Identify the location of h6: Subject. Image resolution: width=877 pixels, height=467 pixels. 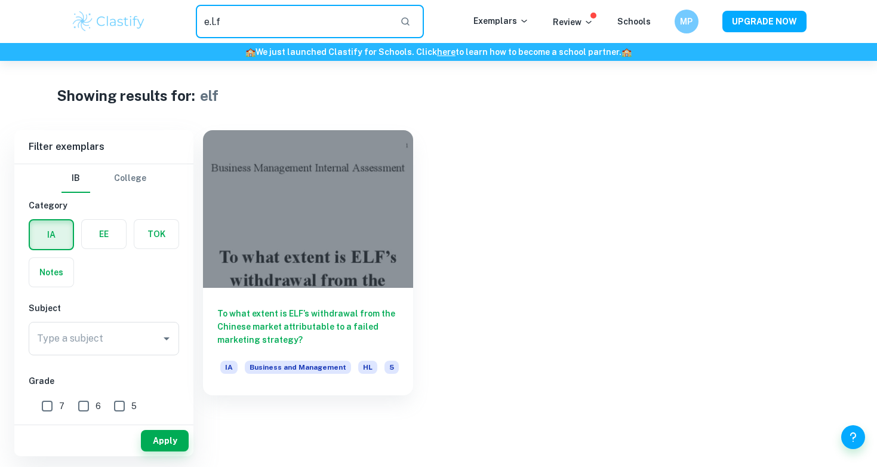
(104, 308).